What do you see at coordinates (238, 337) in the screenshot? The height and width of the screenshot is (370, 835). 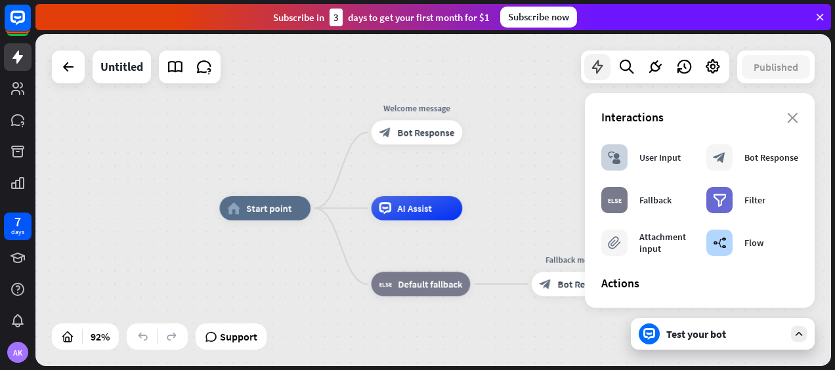 I see `span: Support` at bounding box center [238, 337].